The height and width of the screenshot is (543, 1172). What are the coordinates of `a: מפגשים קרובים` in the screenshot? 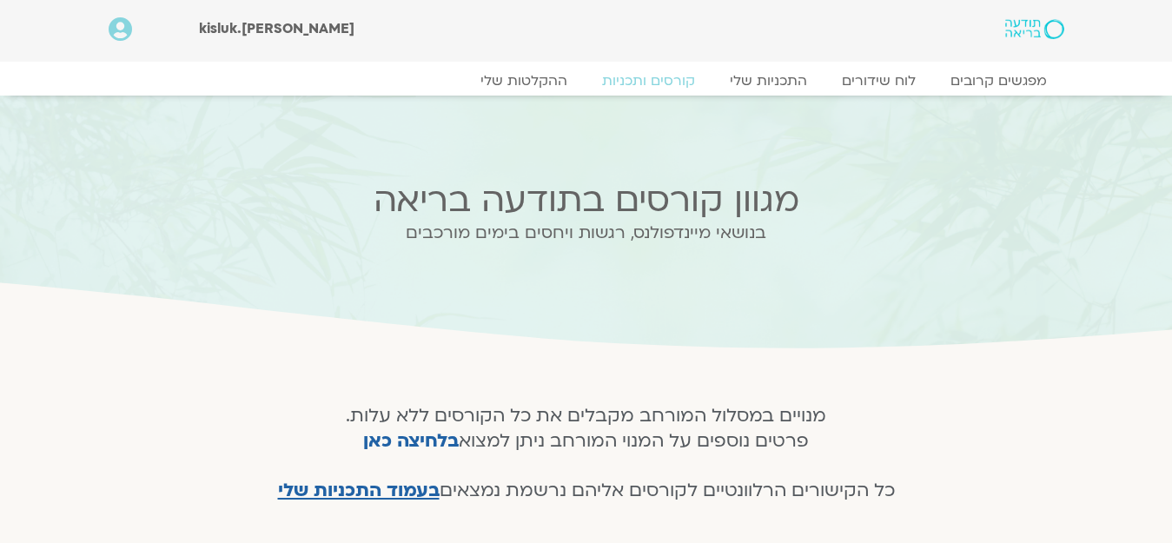 It's located at (998, 81).